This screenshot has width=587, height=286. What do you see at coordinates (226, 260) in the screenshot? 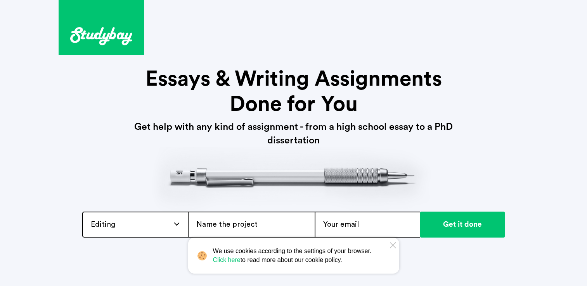
I see `a: Click here` at bounding box center [226, 260].